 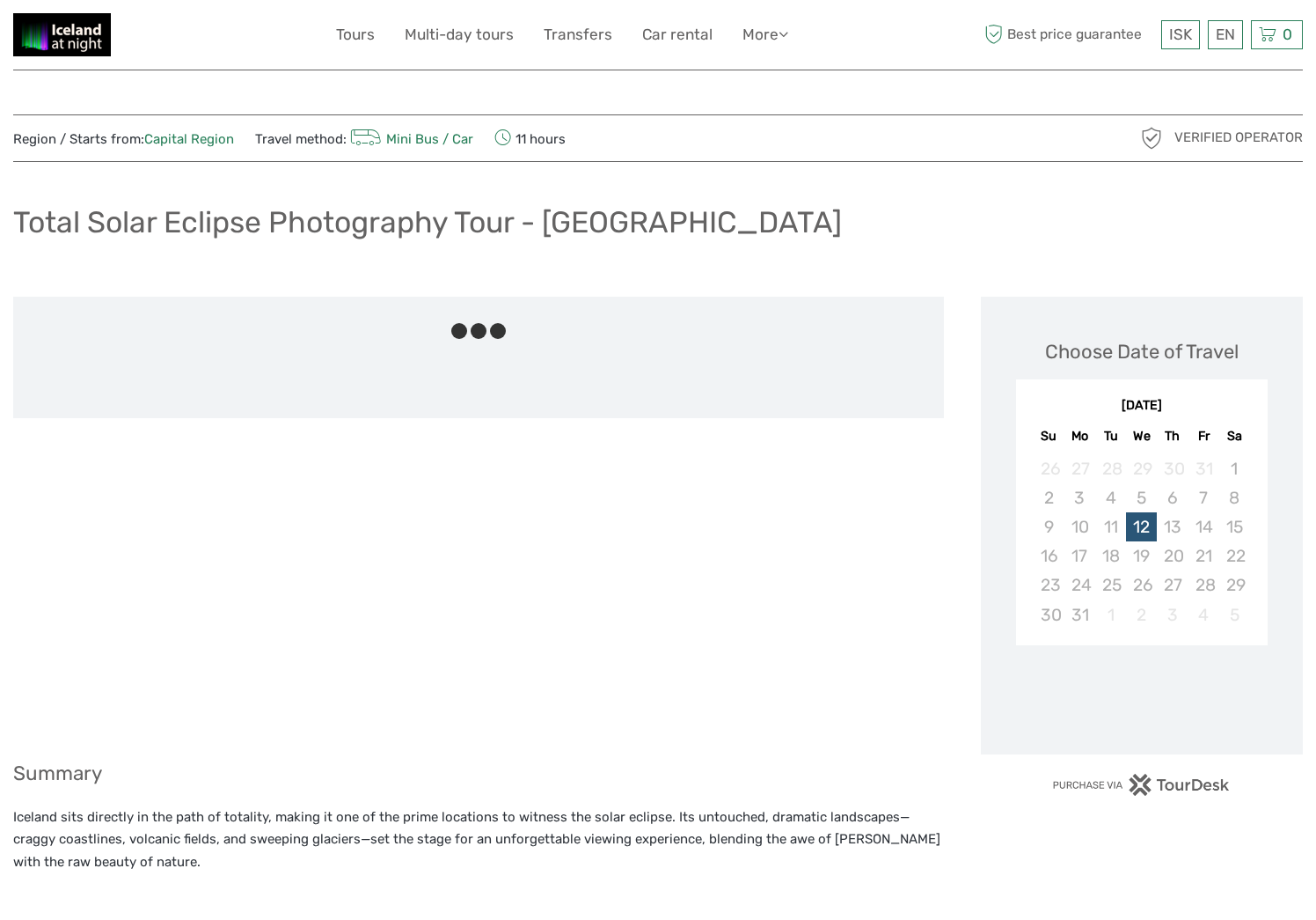 I want to click on div: Not available Saturday, September 5th, 2026, so click(x=1235, y=615).